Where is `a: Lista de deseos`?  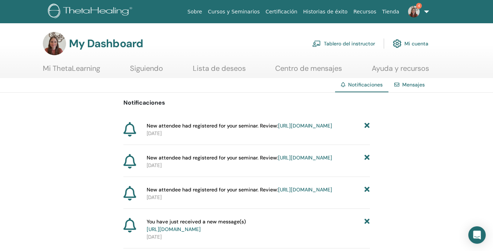 a: Lista de deseos is located at coordinates (219, 71).